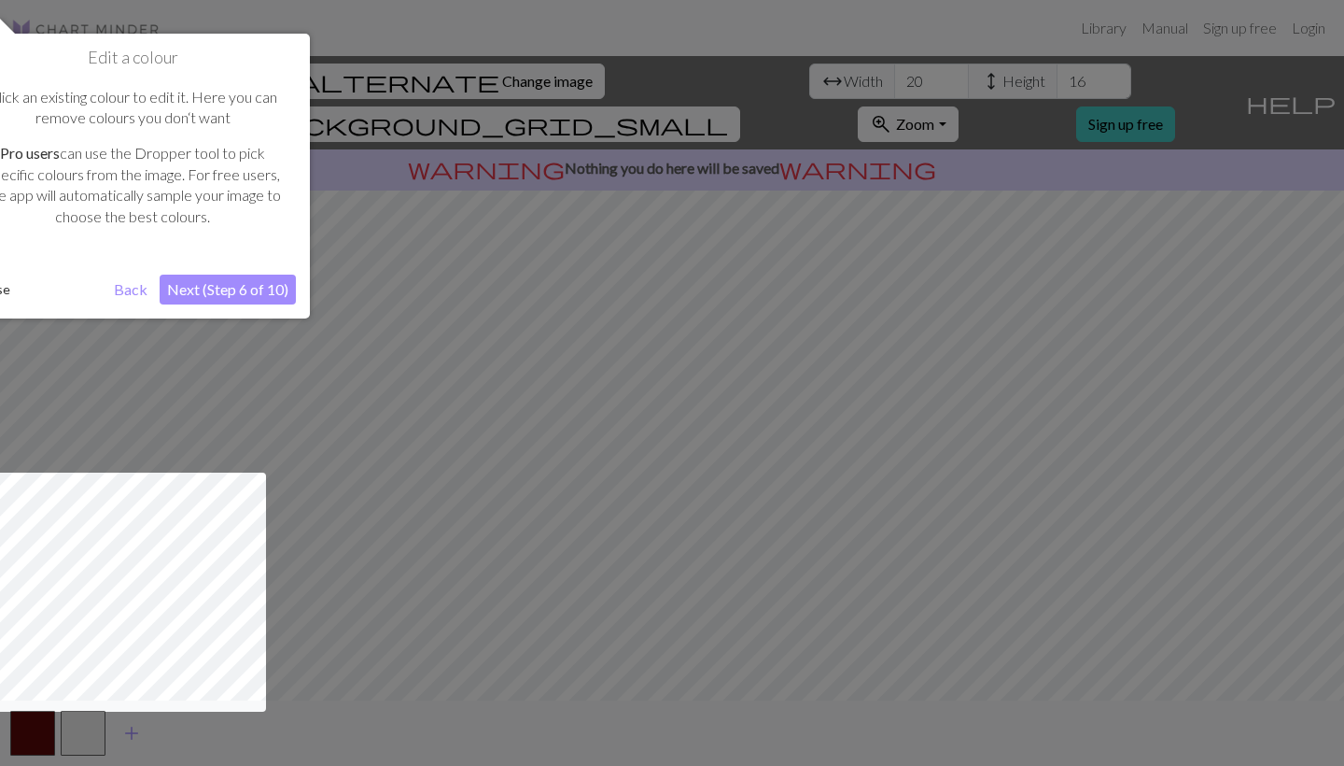 This screenshot has height=766, width=1344. I want to click on button: Back, so click(131, 289).